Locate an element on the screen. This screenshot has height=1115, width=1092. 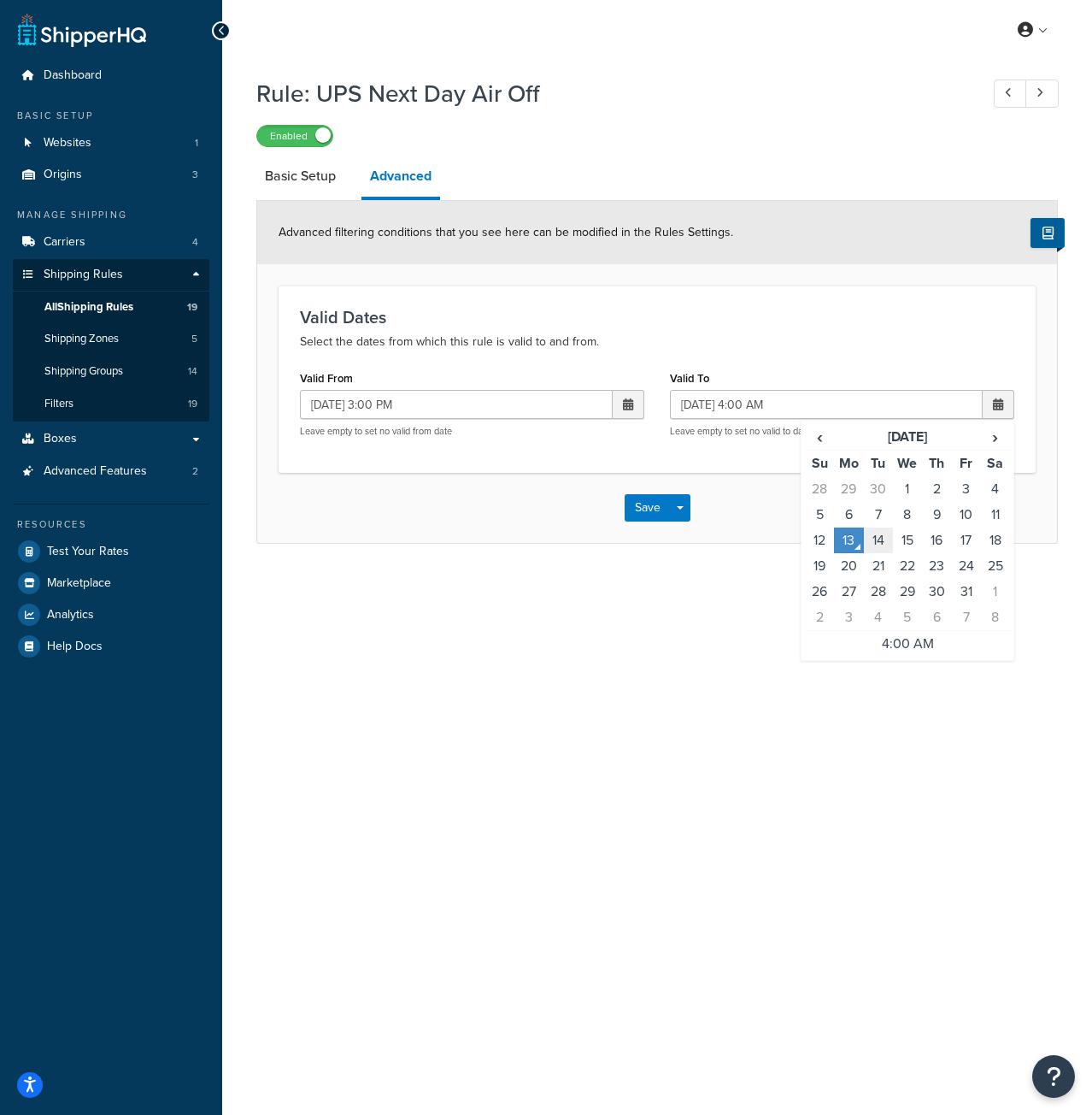
span: Advanced Features is located at coordinates (95, 471).